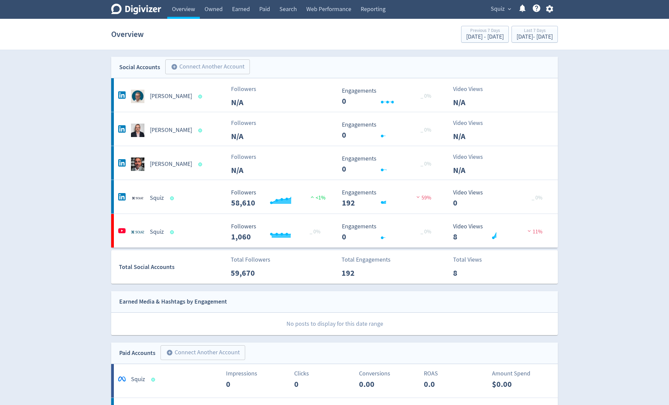  Describe the element at coordinates (511, 384) in the screenshot. I see `p: $0.00` at that location.